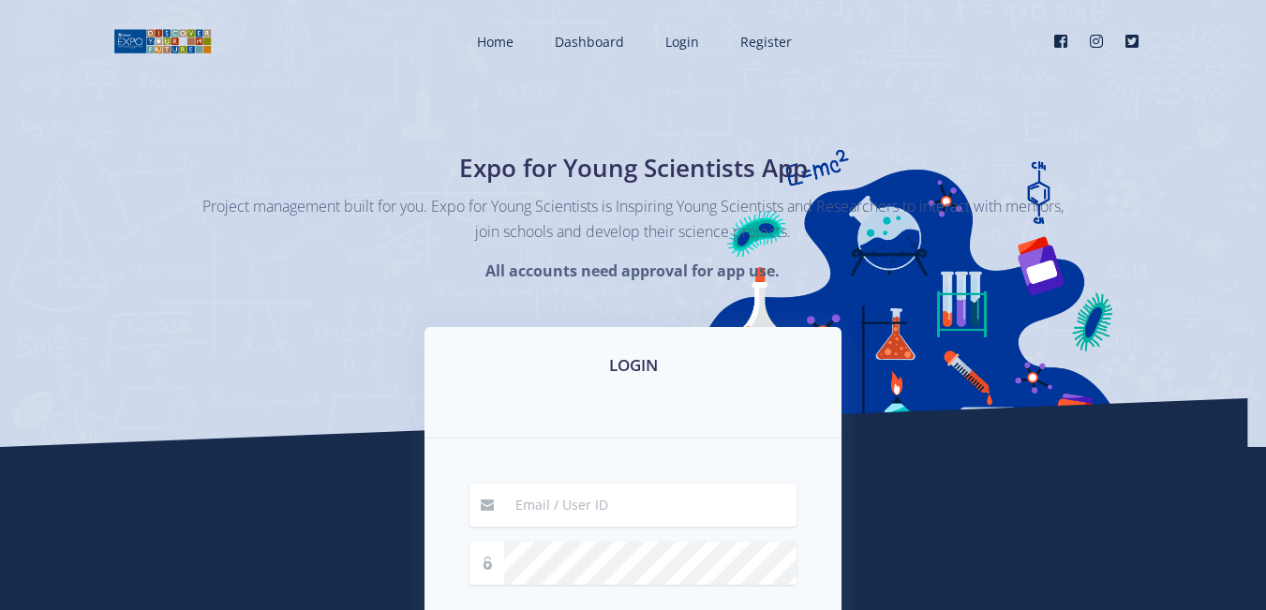  What do you see at coordinates (650, 505) in the screenshot?
I see `input: Email / User ID` at bounding box center [650, 505].